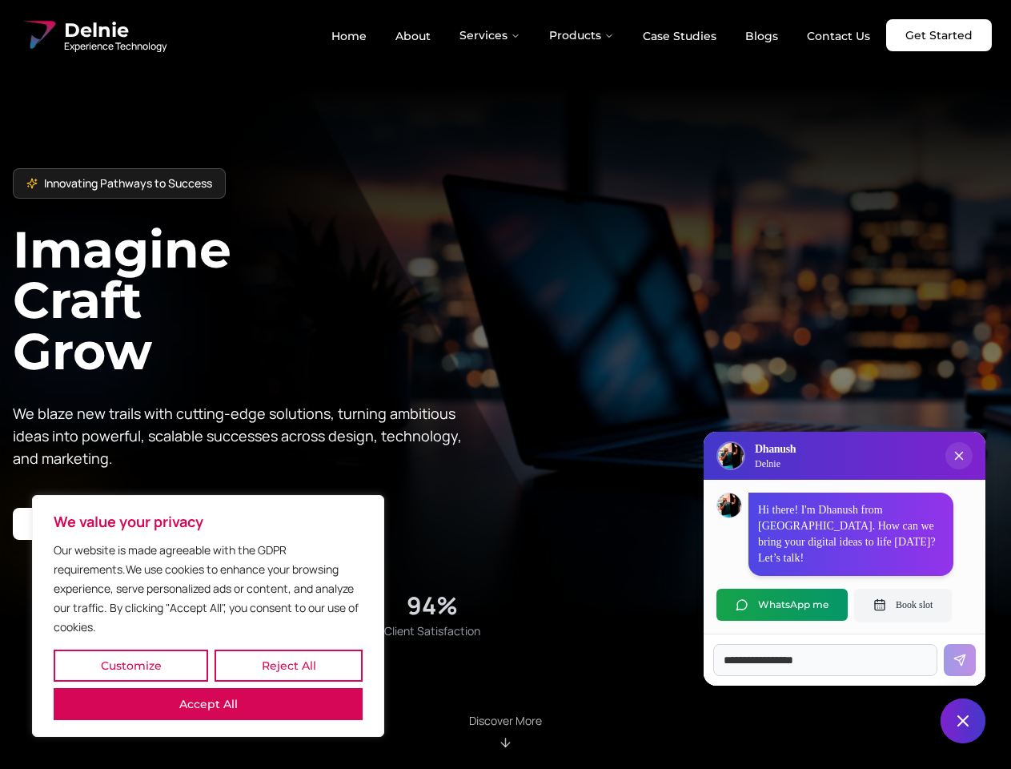 This screenshot has width=1011, height=769. Describe the element at coordinates (131, 665) in the screenshot. I see `button: Customize` at that location.